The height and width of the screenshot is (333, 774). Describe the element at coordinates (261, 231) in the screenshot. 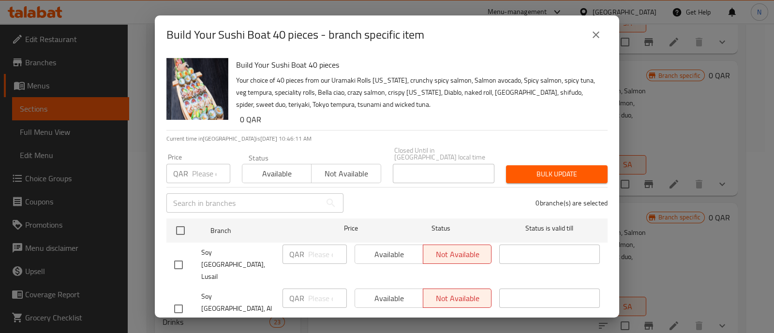

I see `span: Branch` at that location.